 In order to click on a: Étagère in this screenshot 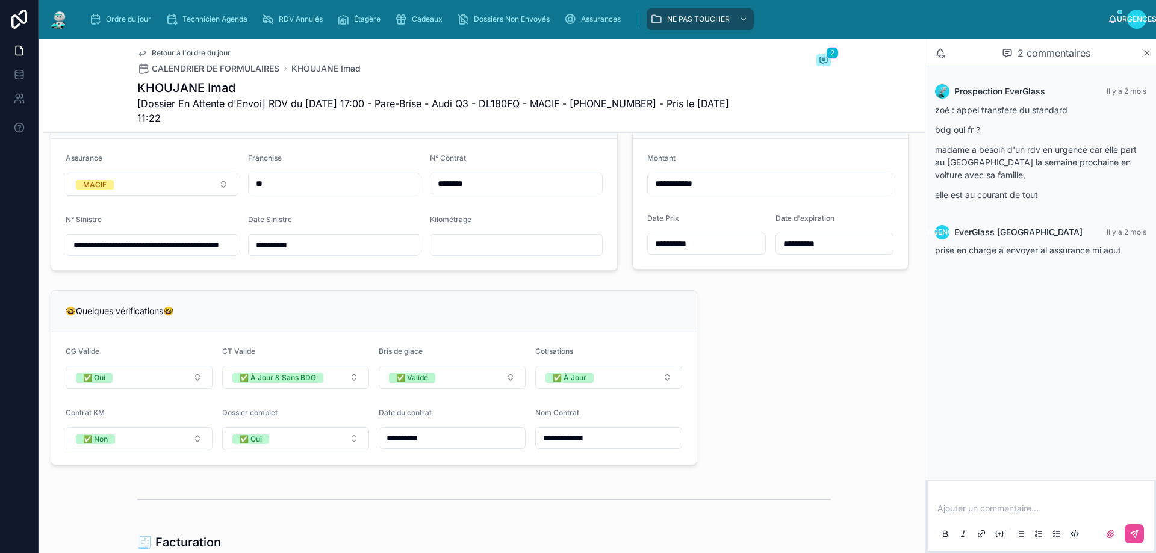, I will do `click(361, 19)`.